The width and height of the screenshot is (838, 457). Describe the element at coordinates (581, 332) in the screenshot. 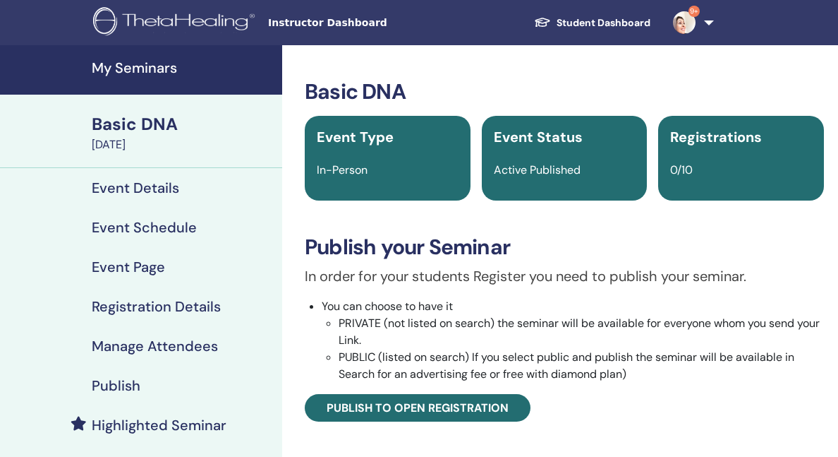

I see `li: PRIVATE (not listed on search) the seminar will be available for everyone whom you send your Link.` at that location.